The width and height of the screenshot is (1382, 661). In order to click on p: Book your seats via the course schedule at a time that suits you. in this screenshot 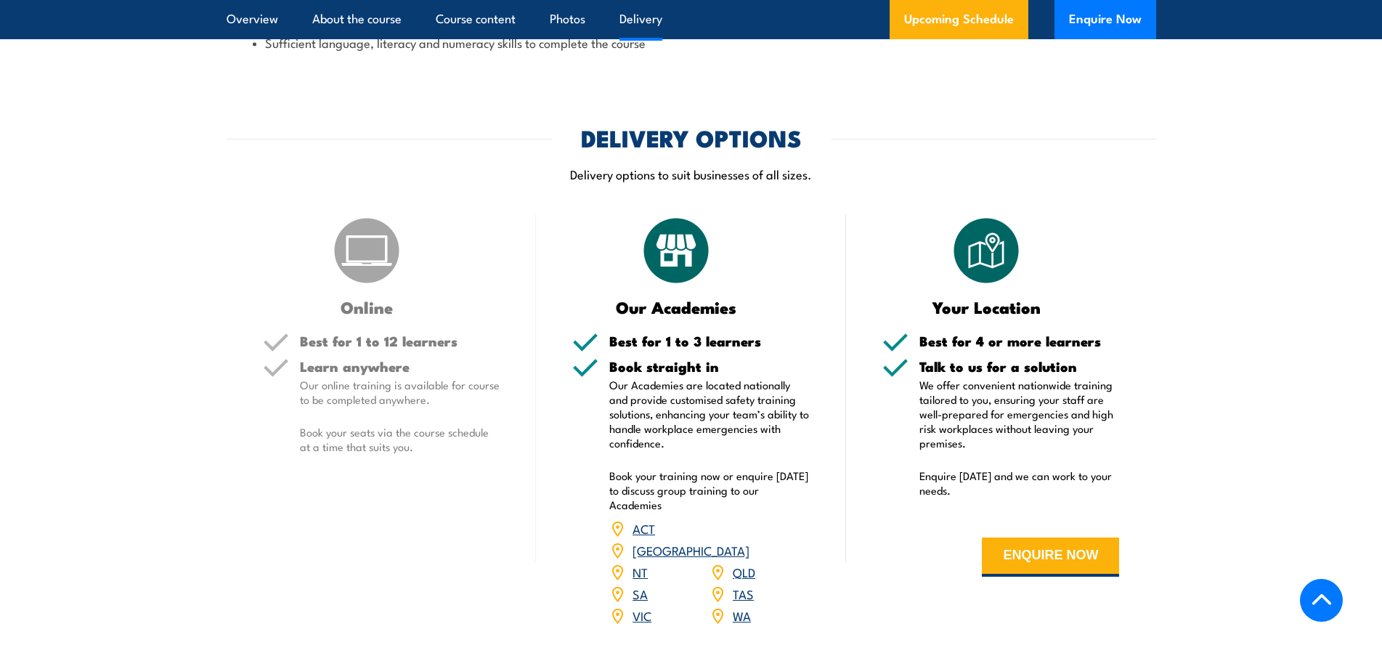, I will do `click(400, 439)`.